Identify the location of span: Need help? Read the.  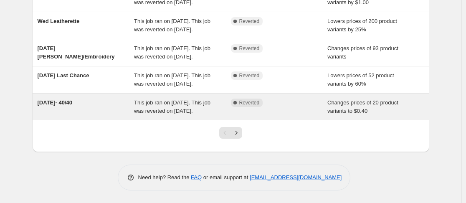
(164, 177).